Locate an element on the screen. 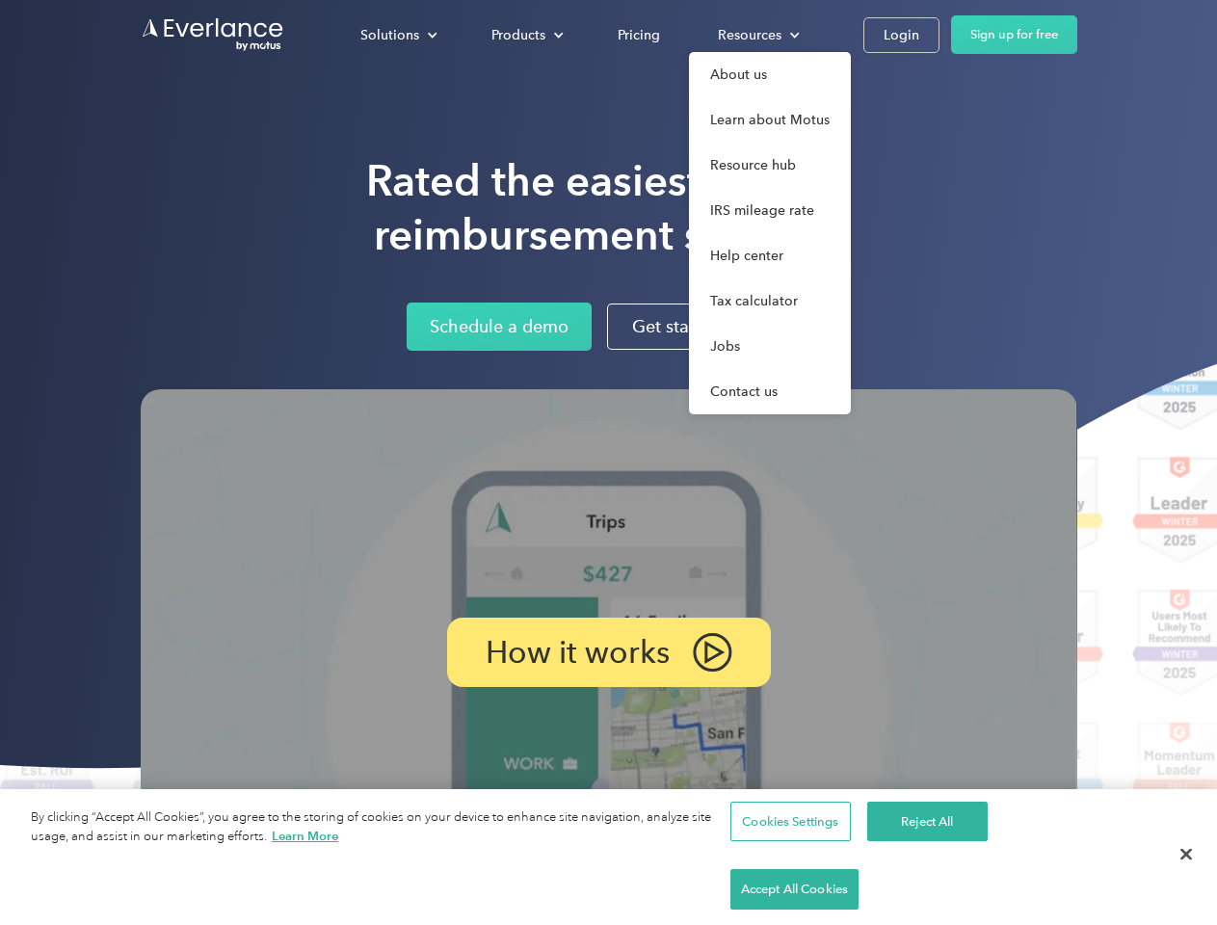 Image resolution: width=1217 pixels, height=925 pixels. a: Go to homepage is located at coordinates (213, 35).